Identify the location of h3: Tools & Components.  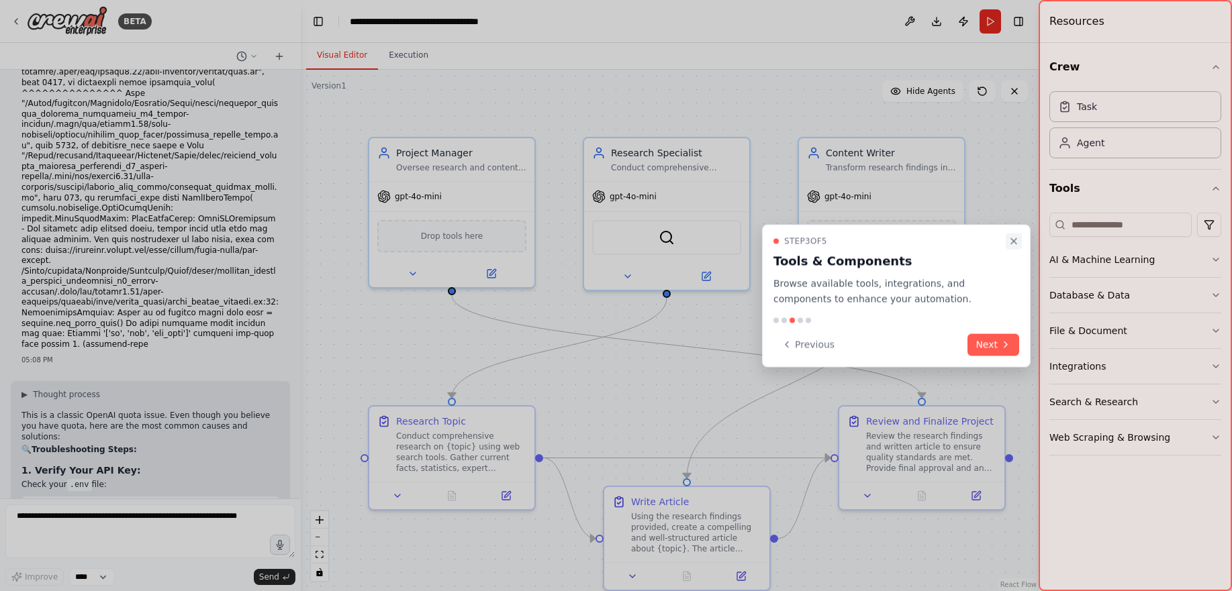
(888, 262).